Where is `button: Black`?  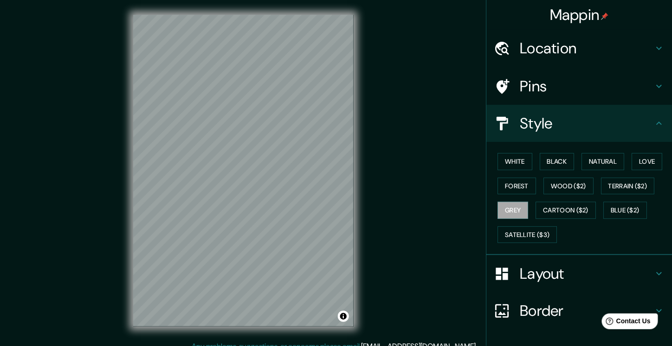 button: Black is located at coordinates (557, 162).